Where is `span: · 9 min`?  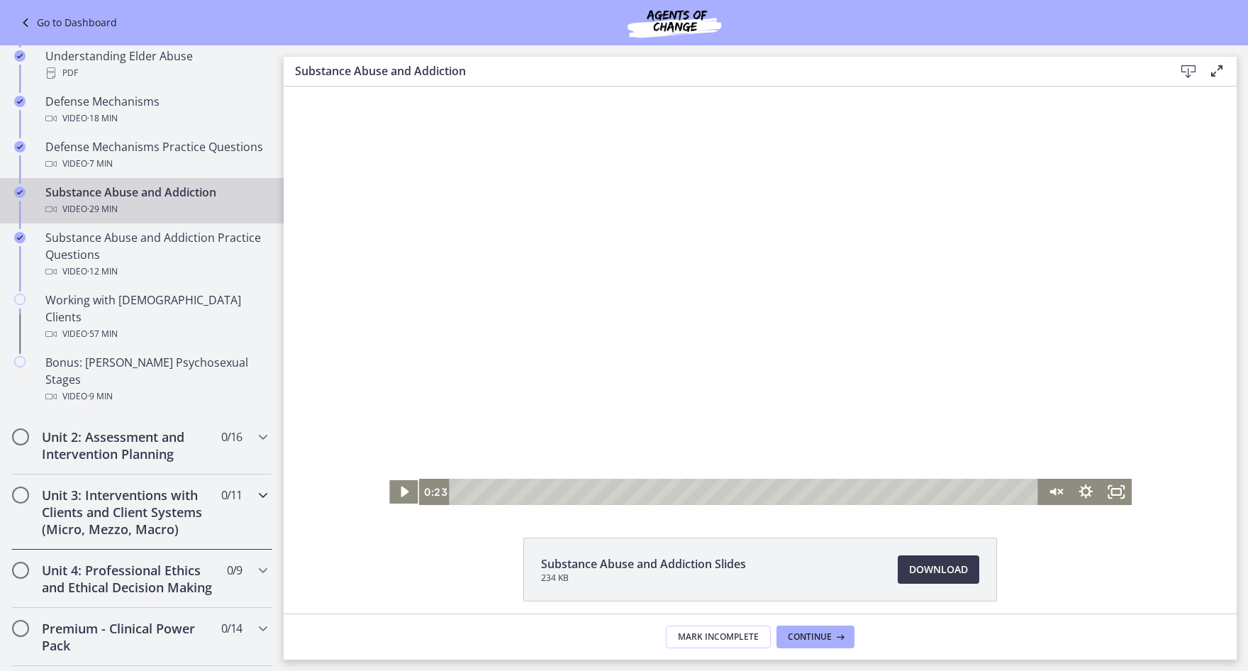
span: · 9 min is located at coordinates (100, 396).